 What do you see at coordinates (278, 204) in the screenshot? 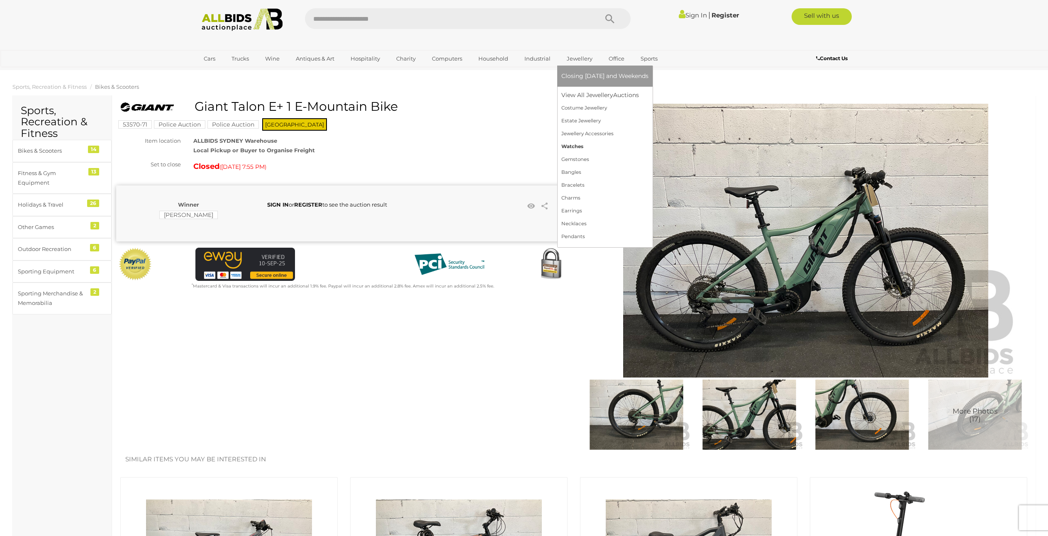
I see `strong: SIGN IN` at bounding box center [278, 204].